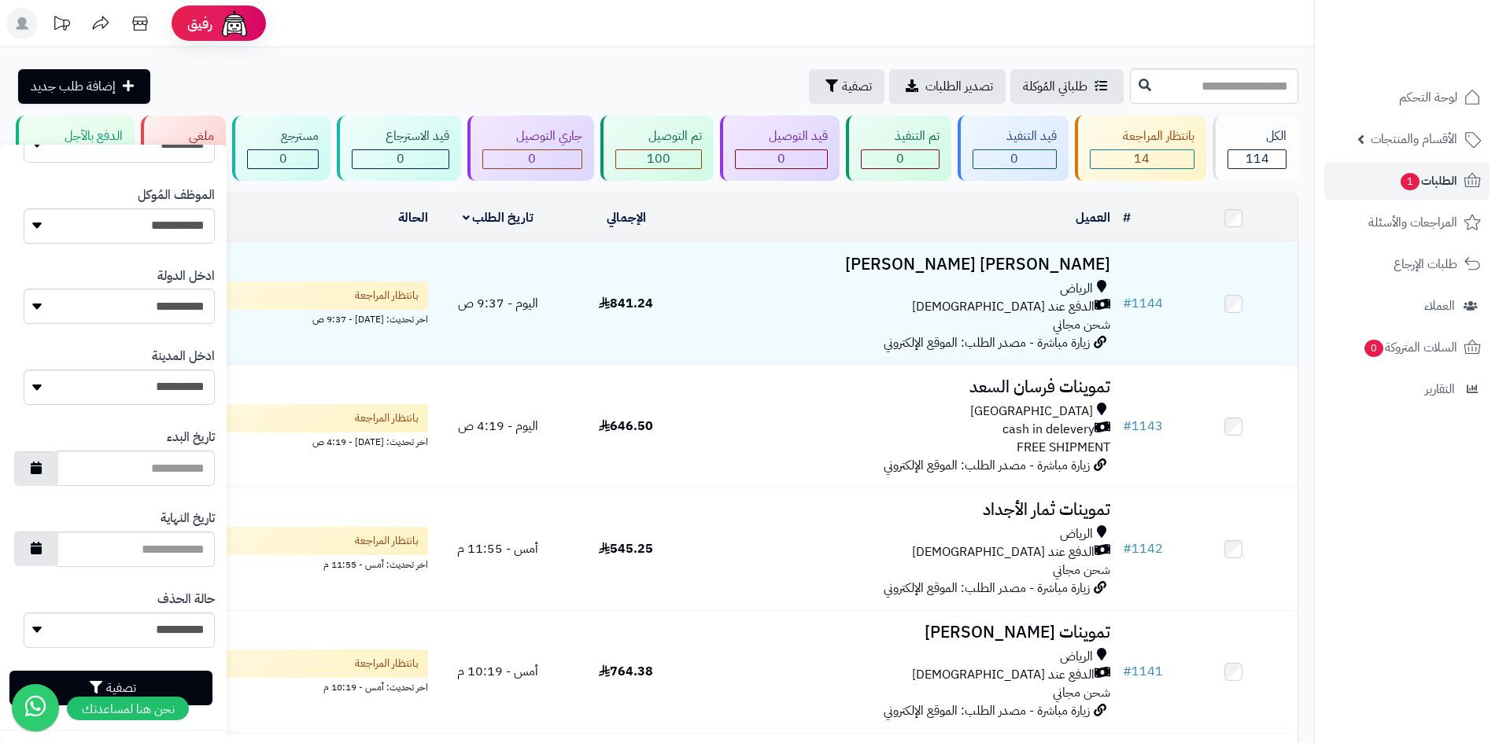  Describe the element at coordinates (625, 426) in the screenshot. I see `span: 646.50` at that location.